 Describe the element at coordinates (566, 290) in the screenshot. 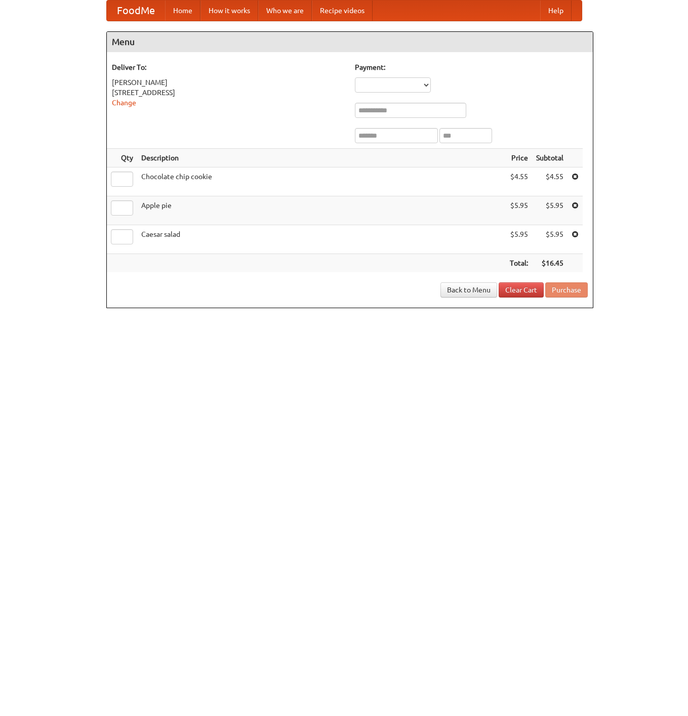

I see `button: Purchase` at that location.